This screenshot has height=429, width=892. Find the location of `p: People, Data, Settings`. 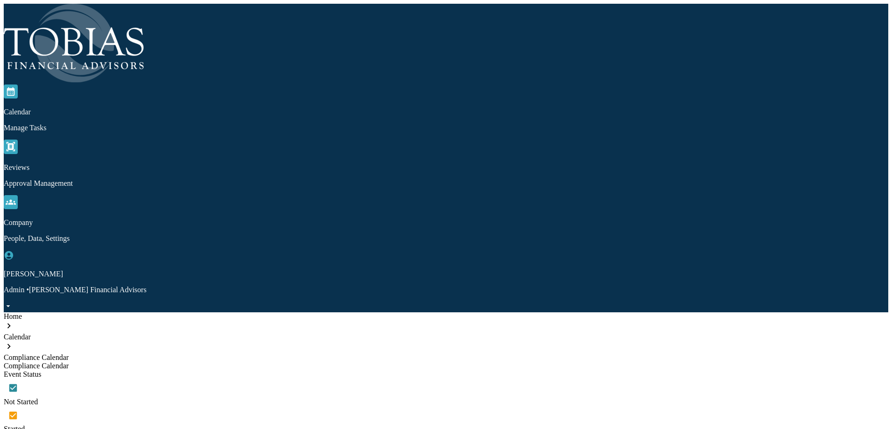

p: People, Data, Settings is located at coordinates (446, 239).